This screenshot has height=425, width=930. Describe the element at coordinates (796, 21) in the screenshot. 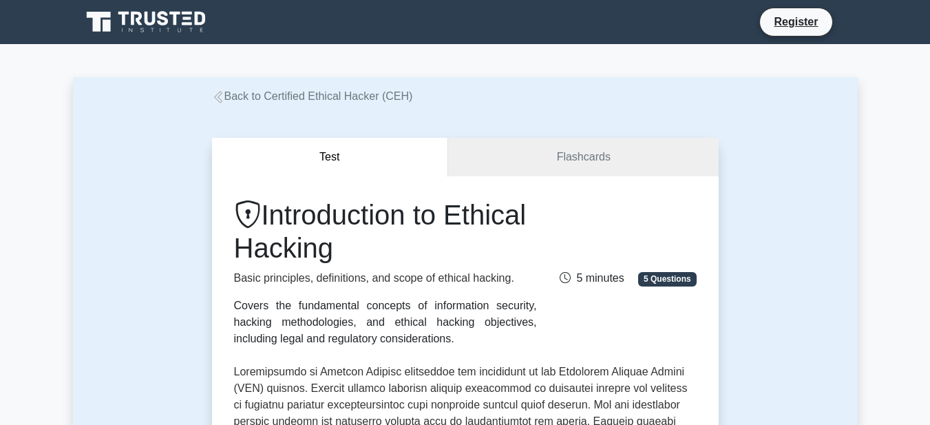

I see `a: Register` at that location.